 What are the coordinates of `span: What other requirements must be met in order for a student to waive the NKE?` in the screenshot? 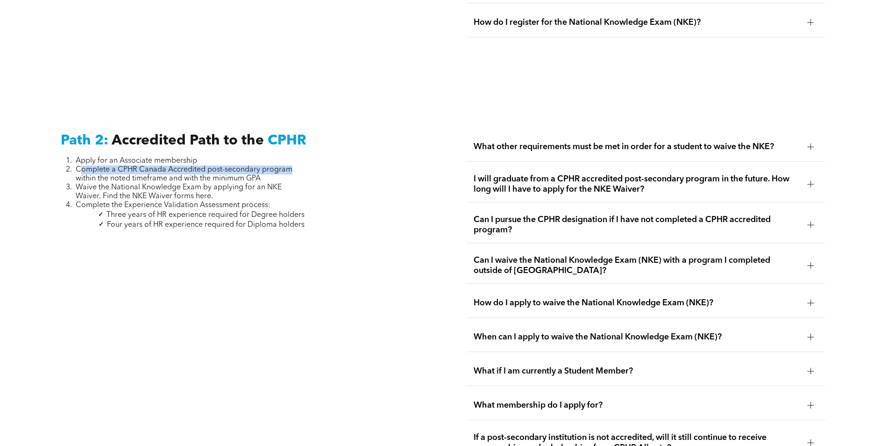 It's located at (637, 147).